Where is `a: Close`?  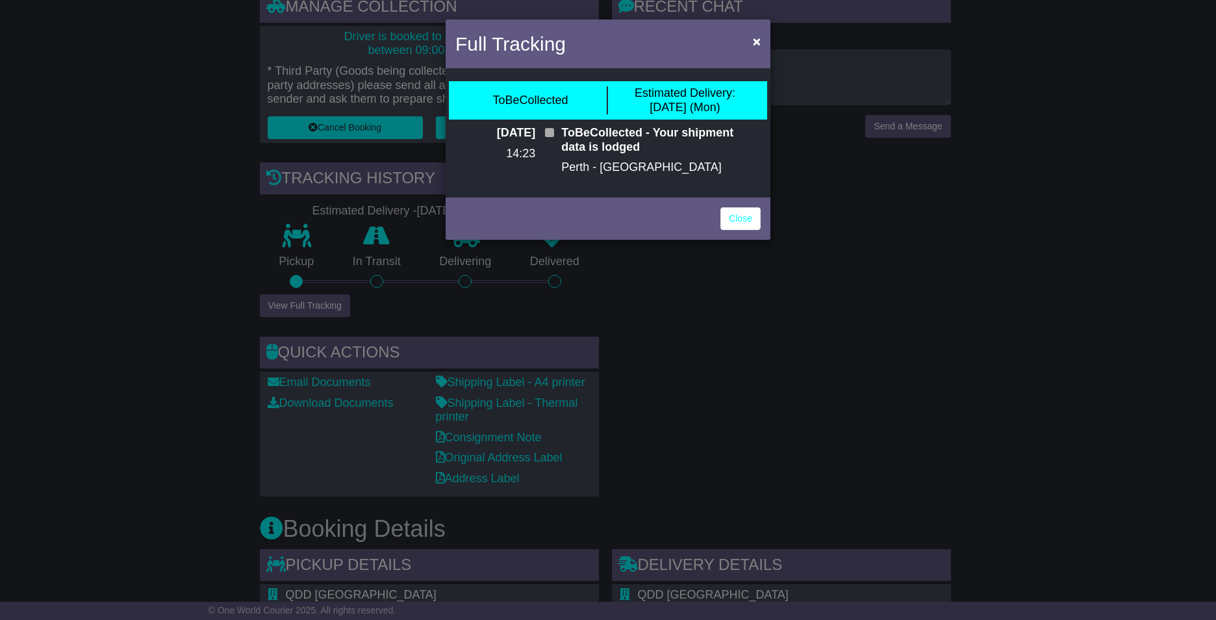
a: Close is located at coordinates (741, 218).